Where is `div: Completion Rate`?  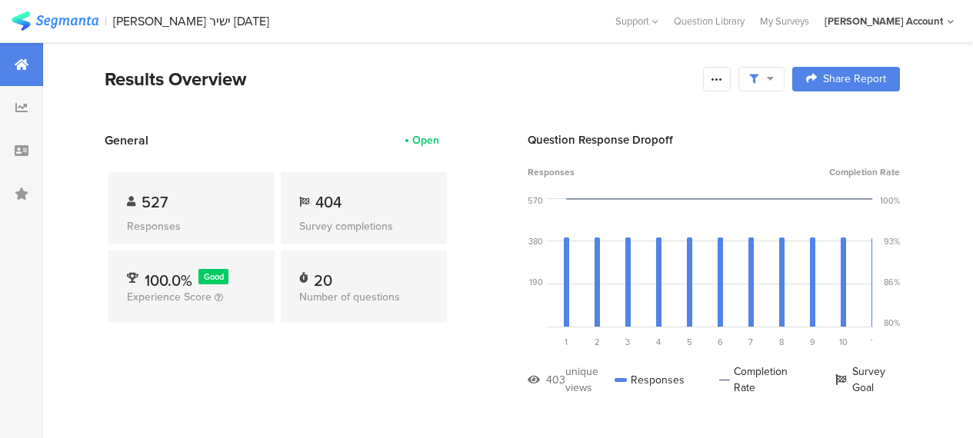
div: Completion Rate is located at coordinates (760, 380).